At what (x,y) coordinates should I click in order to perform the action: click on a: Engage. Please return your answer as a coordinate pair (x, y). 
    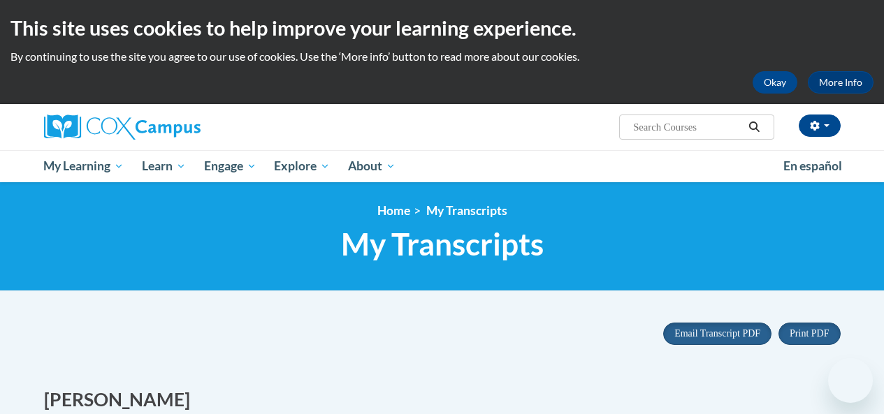
    Looking at the image, I should click on (230, 166).